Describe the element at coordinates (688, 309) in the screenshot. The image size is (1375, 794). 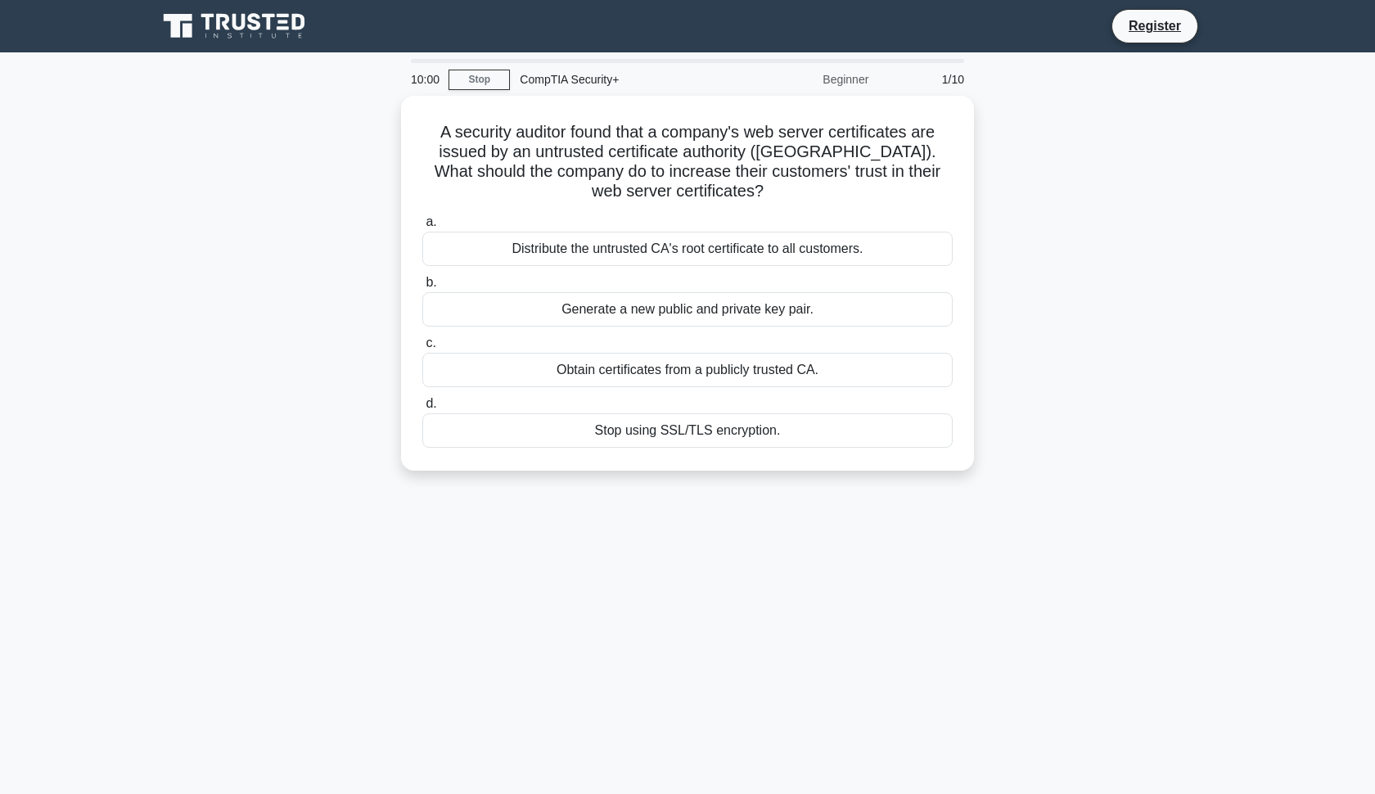
I see `div: Generate a new public and private key pair.` at that location.